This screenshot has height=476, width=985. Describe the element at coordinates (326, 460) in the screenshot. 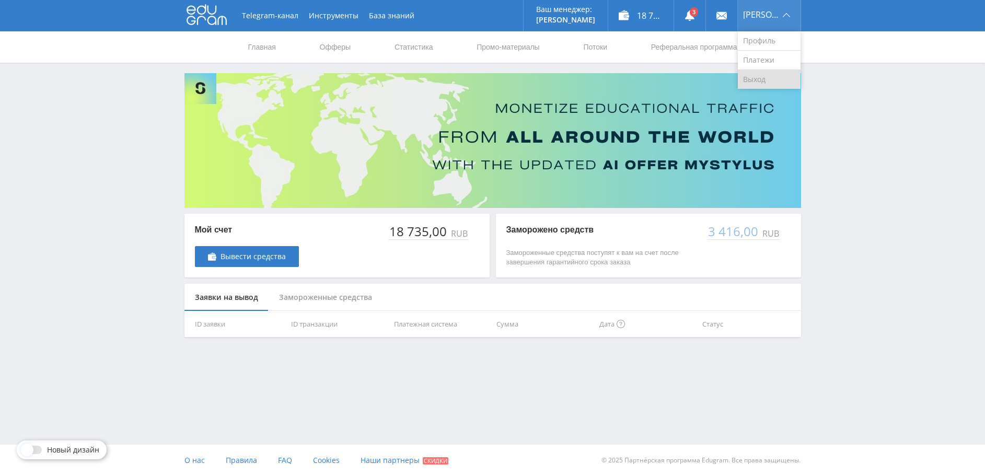

I see `span: Cookies` at that location.